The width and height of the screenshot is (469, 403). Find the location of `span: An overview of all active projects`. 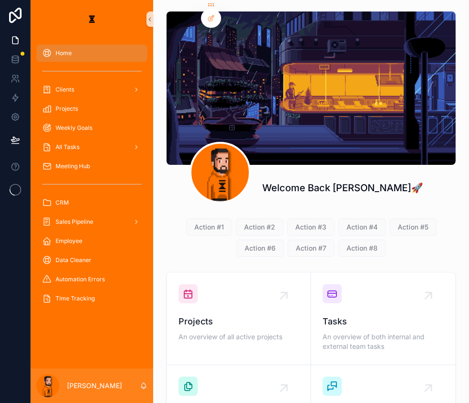

span: An overview of all active projects is located at coordinates (239, 337).